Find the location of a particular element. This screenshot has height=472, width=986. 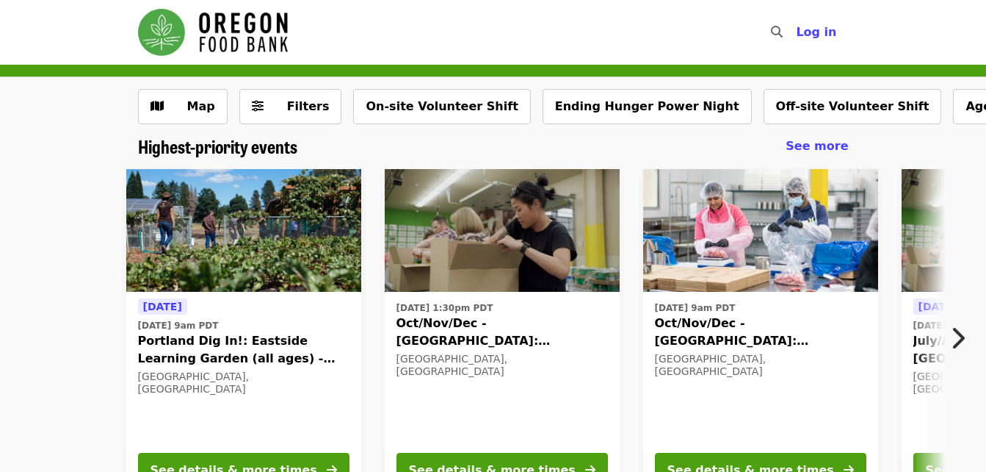

div: Highest-priority events is located at coordinates (494, 146).